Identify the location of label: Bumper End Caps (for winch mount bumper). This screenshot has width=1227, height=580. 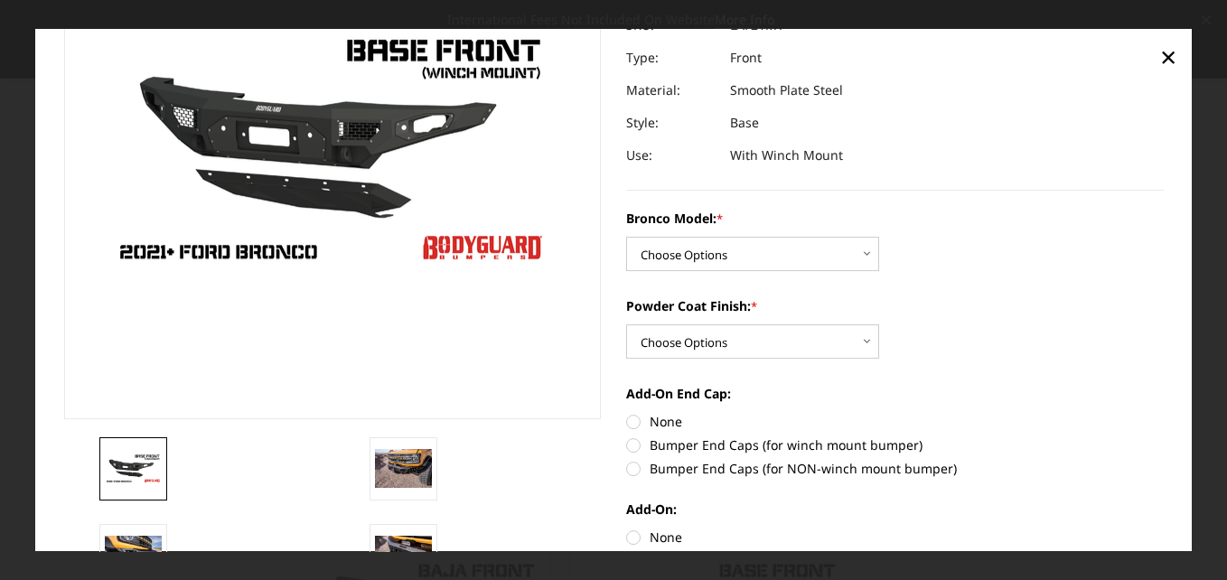
(894, 444).